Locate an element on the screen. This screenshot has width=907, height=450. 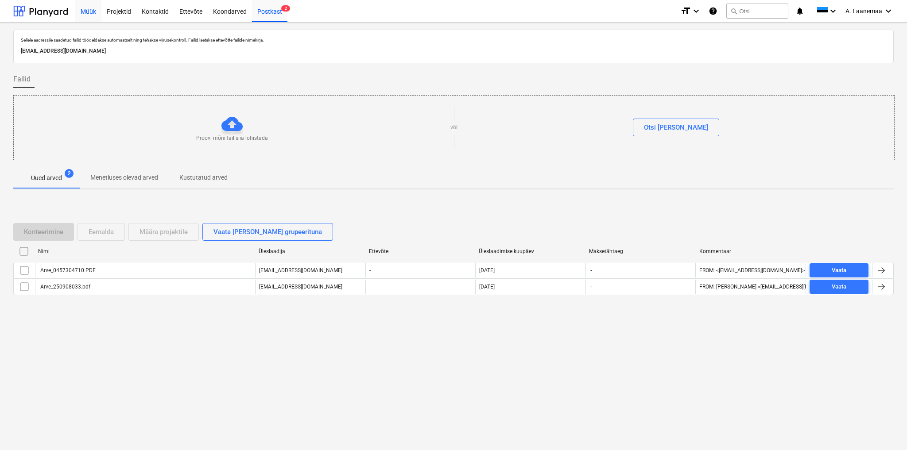
div: Üleslaadimise kuupäev is located at coordinates (530, 252).